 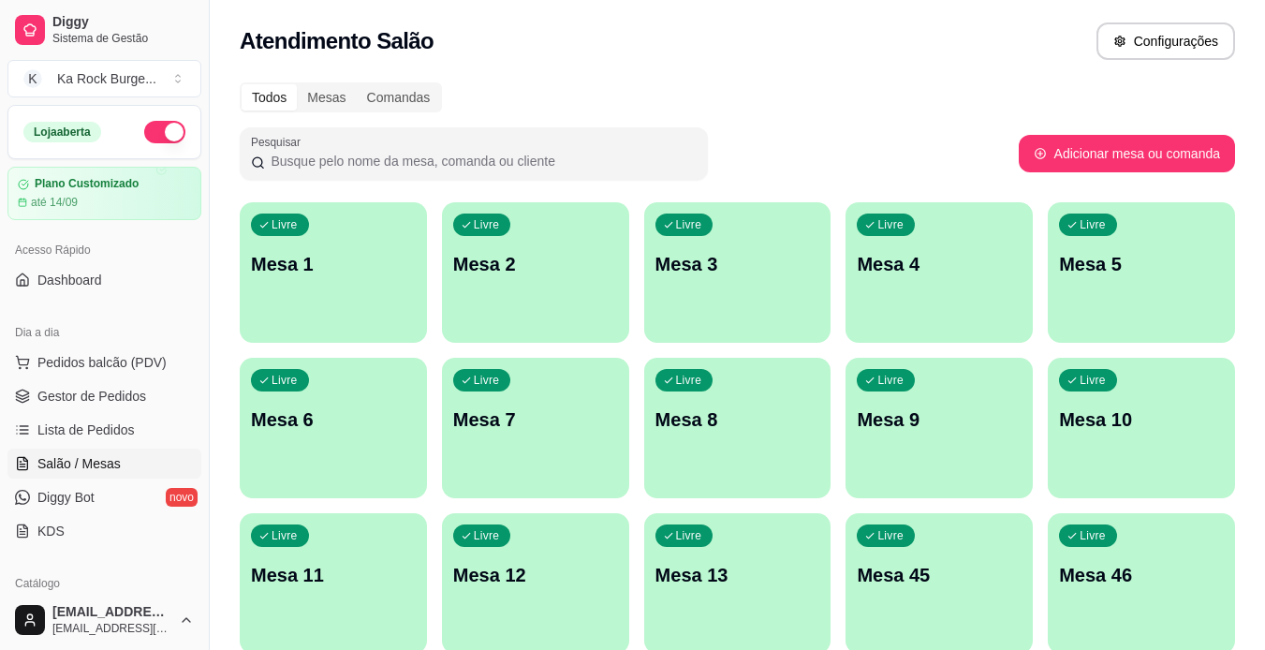 What do you see at coordinates (104, 362) in the screenshot?
I see `button: Pedidos balcão (PDV)` at bounding box center [104, 362].